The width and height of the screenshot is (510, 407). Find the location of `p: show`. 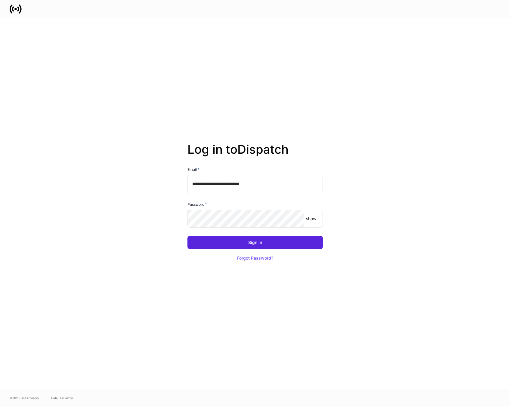

p: show is located at coordinates (311, 219).